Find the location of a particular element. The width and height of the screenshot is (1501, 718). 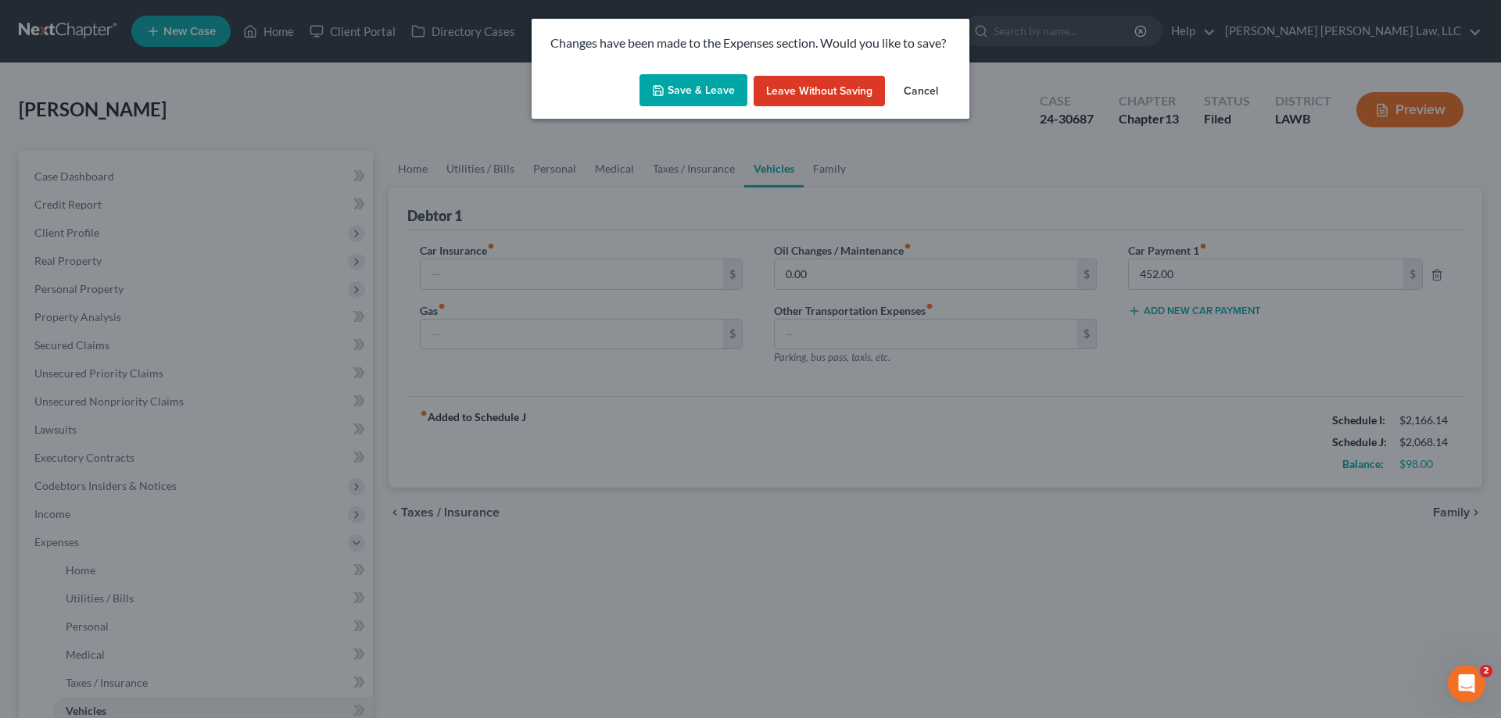

span: 2 is located at coordinates (1486, 672).